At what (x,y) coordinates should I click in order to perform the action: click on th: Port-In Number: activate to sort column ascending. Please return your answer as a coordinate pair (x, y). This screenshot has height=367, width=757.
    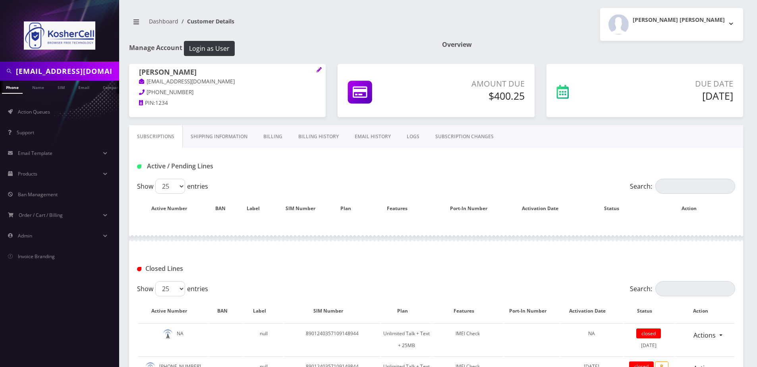
    Looking at the image, I should click on (531, 311).